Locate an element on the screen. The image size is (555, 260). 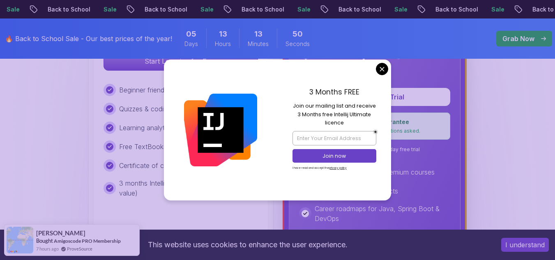
span: 13 Hours is located at coordinates (223, 34).